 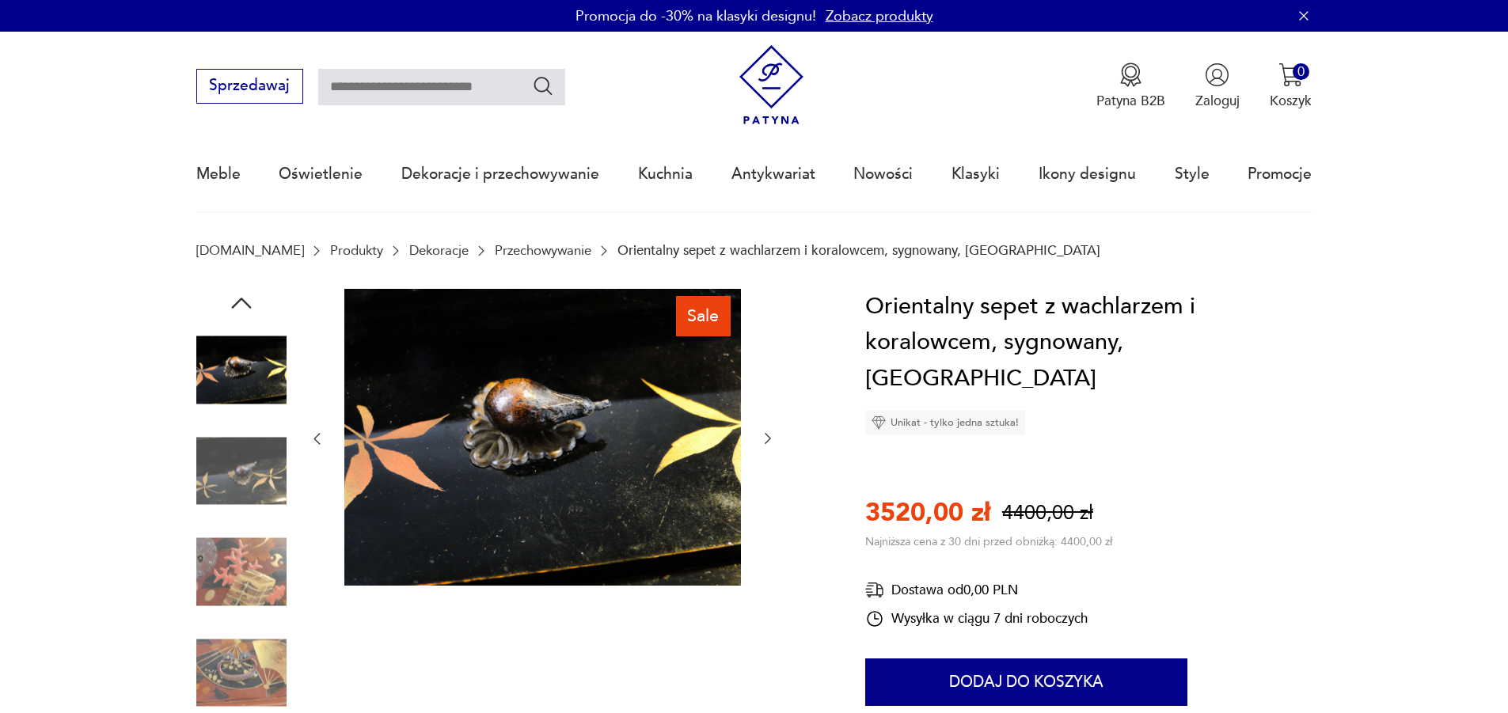 What do you see at coordinates (976, 590) in the screenshot?
I see `div: Dostawa od 0,00 PLN` at bounding box center [976, 590].